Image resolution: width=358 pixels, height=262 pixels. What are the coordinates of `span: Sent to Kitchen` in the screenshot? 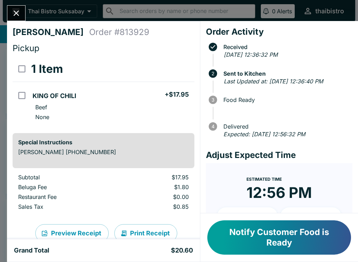 It's located at (286, 73).